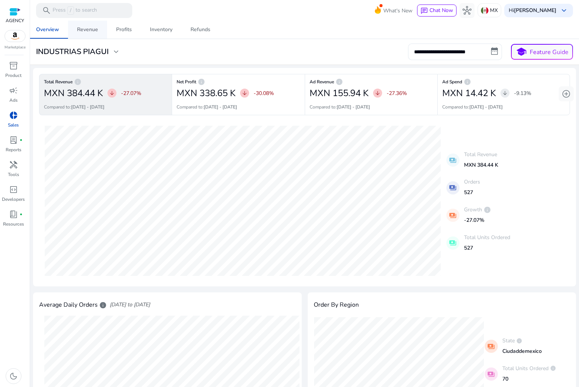 Image resolution: width=579 pixels, height=387 pixels. Describe the element at coordinates (542, 52) in the screenshot. I see `button: schoolFeature Guide` at that location.